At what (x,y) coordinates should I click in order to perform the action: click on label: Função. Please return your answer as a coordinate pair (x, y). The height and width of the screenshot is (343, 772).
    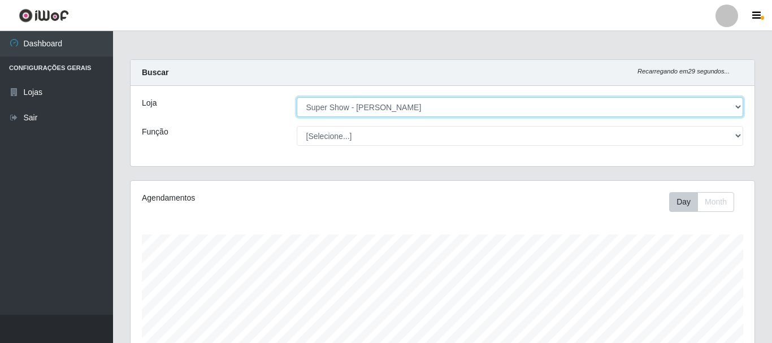
    Looking at the image, I should click on (155, 132).